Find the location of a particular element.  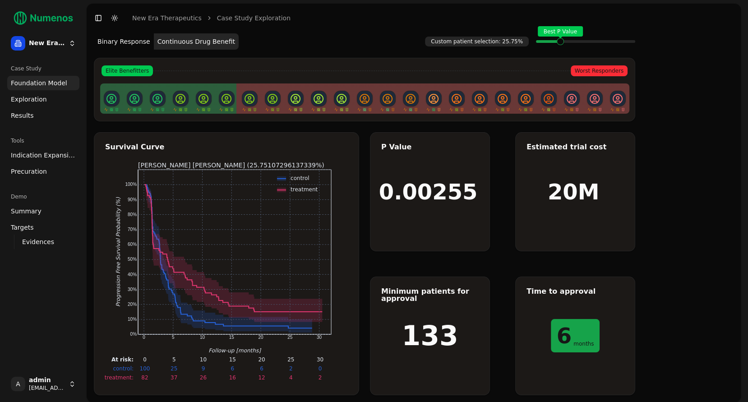

a: Results is located at coordinates (43, 116).